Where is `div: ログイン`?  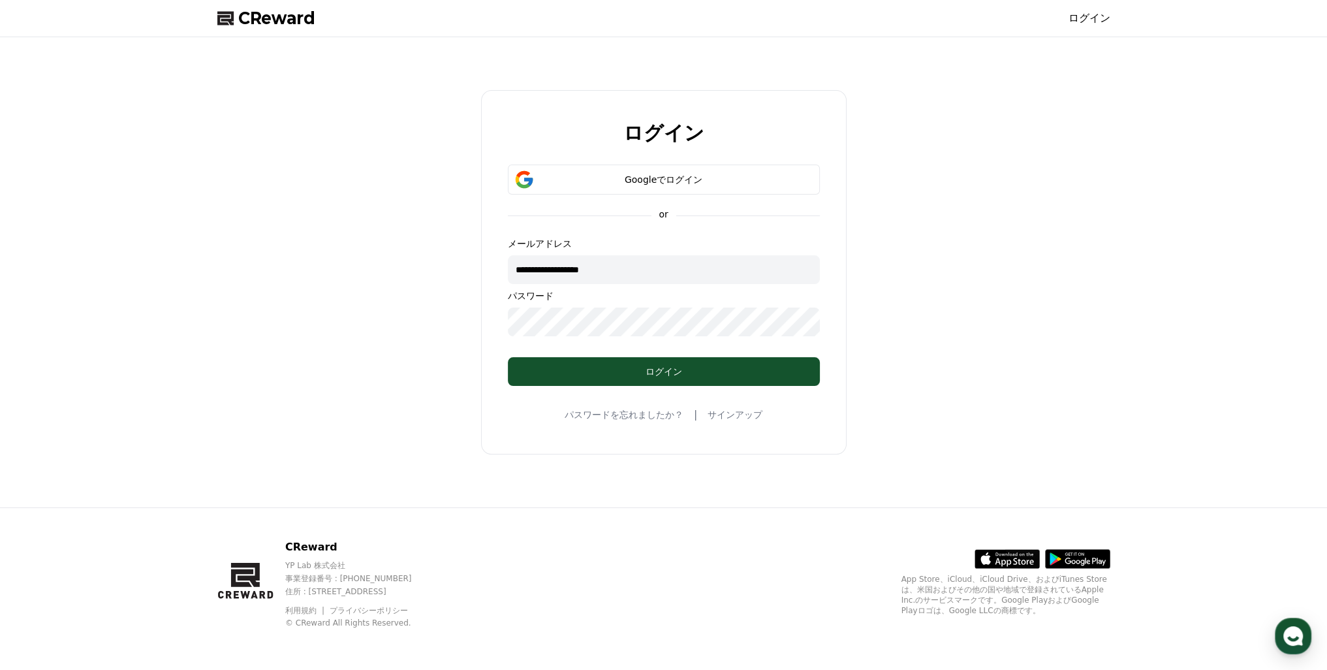
div: ログイン is located at coordinates (664, 371).